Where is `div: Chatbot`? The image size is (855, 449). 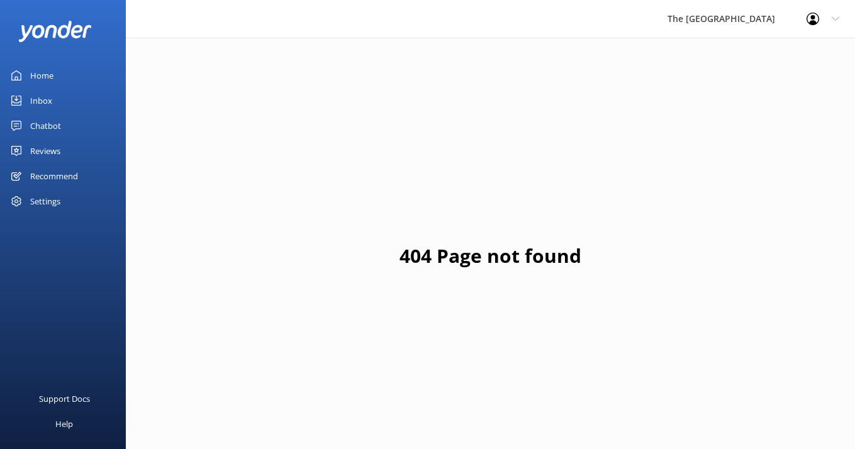
div: Chatbot is located at coordinates (45, 126).